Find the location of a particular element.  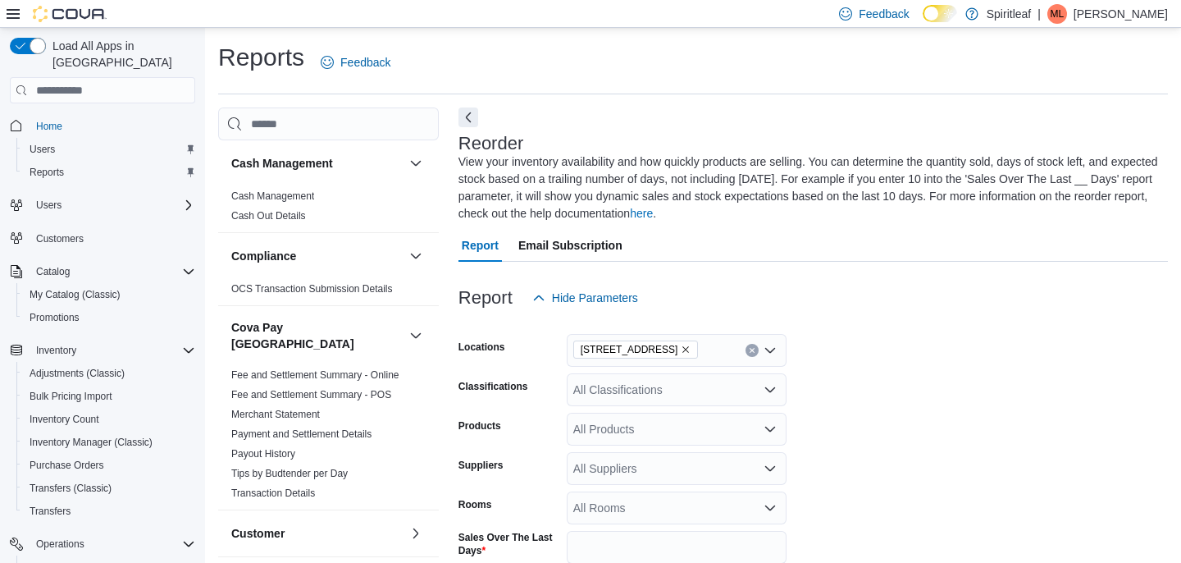

a: Fee and Settlement Summary - Online is located at coordinates (315, 375).